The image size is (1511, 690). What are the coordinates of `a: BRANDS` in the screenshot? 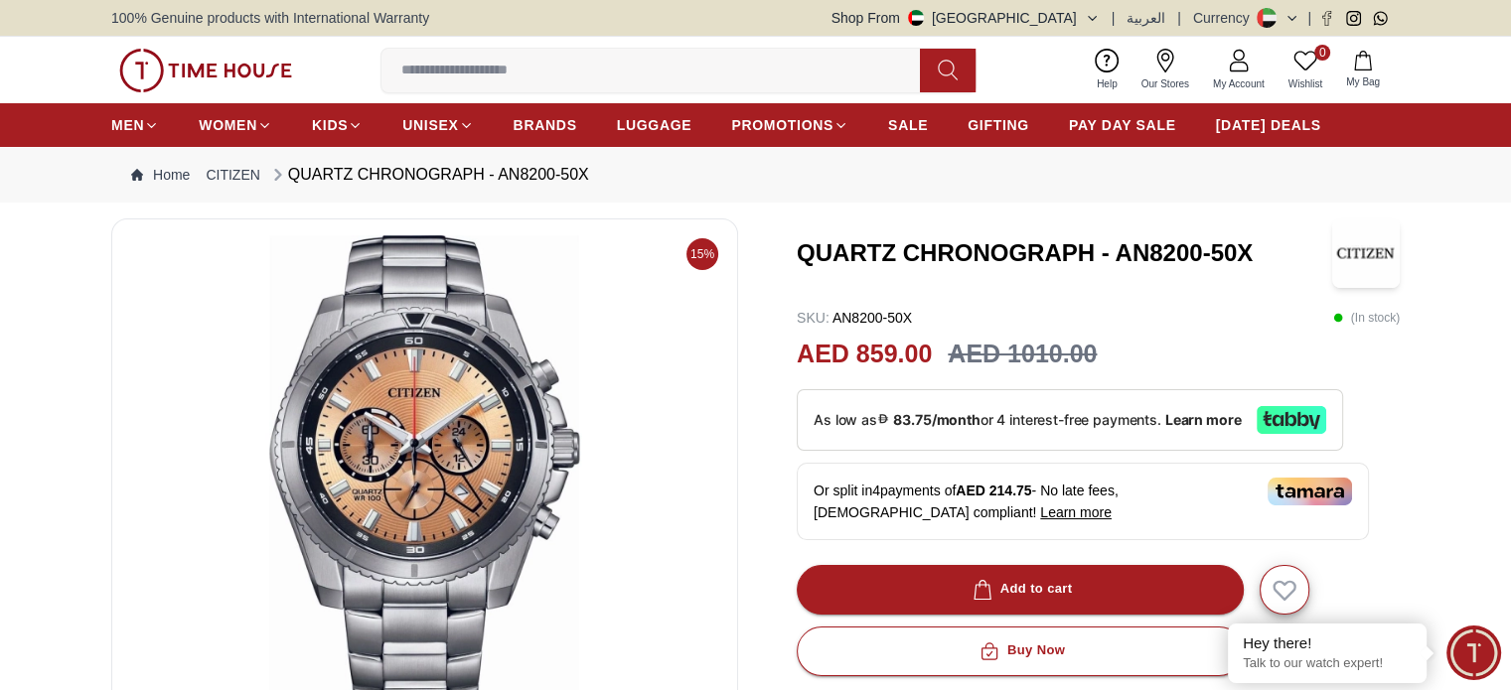 It's located at (545, 125).